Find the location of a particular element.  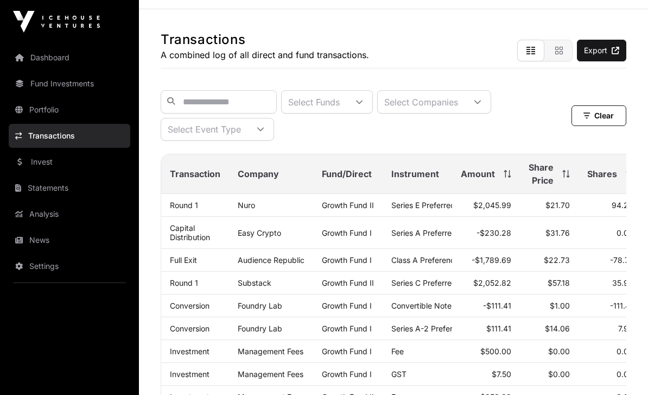

span: Series C Preferred Stock is located at coordinates (435, 282).